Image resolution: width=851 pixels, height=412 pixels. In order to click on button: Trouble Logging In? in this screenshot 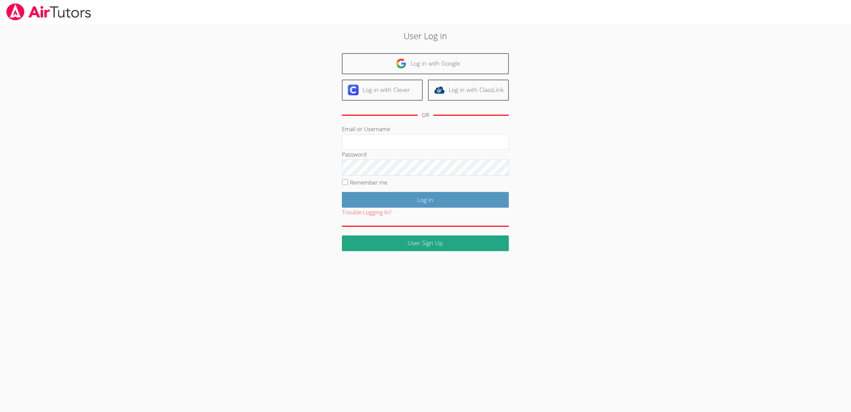, I will do `click(367, 212)`.